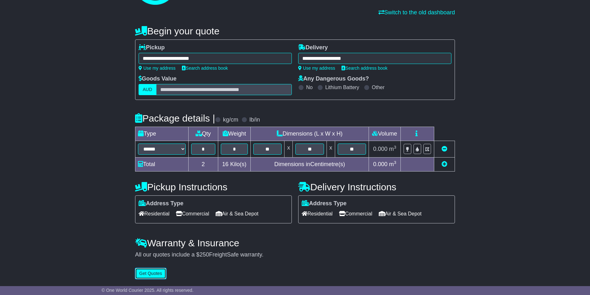  I want to click on label: Pickup, so click(152, 48).